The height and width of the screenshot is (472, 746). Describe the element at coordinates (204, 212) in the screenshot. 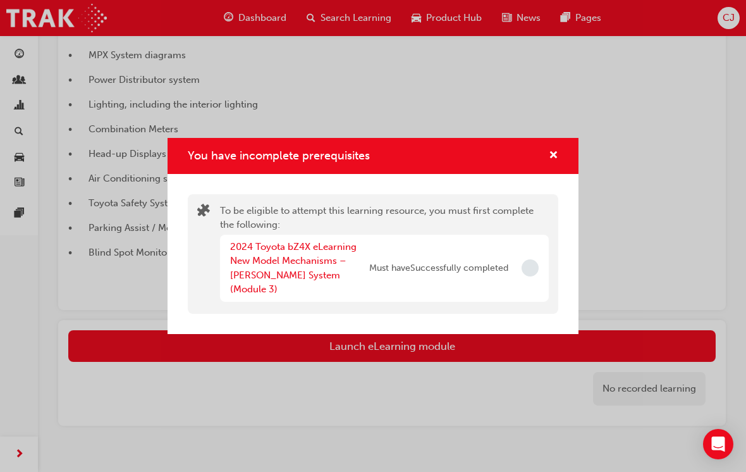

I see `span: puzzle-icon` at that location.